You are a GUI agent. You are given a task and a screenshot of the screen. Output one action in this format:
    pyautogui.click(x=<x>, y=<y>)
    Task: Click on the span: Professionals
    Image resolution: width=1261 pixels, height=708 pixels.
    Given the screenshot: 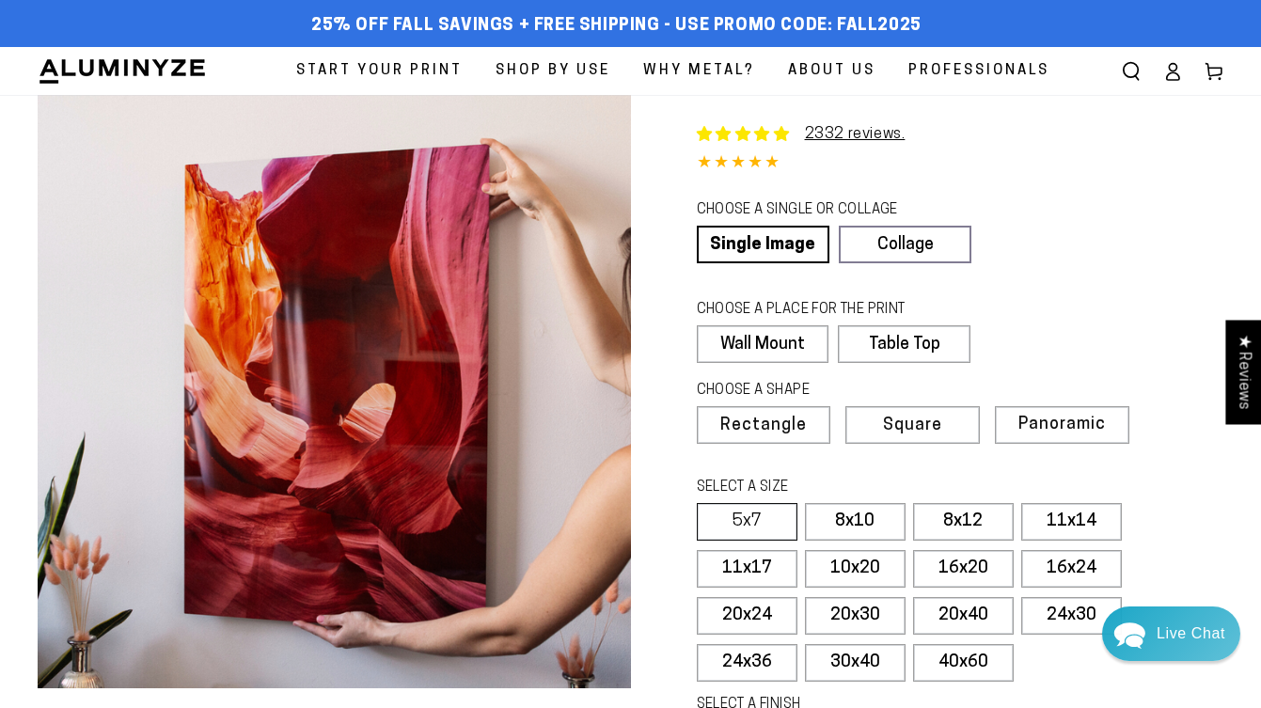 What is the action you would take?
    pyautogui.click(x=979, y=71)
    